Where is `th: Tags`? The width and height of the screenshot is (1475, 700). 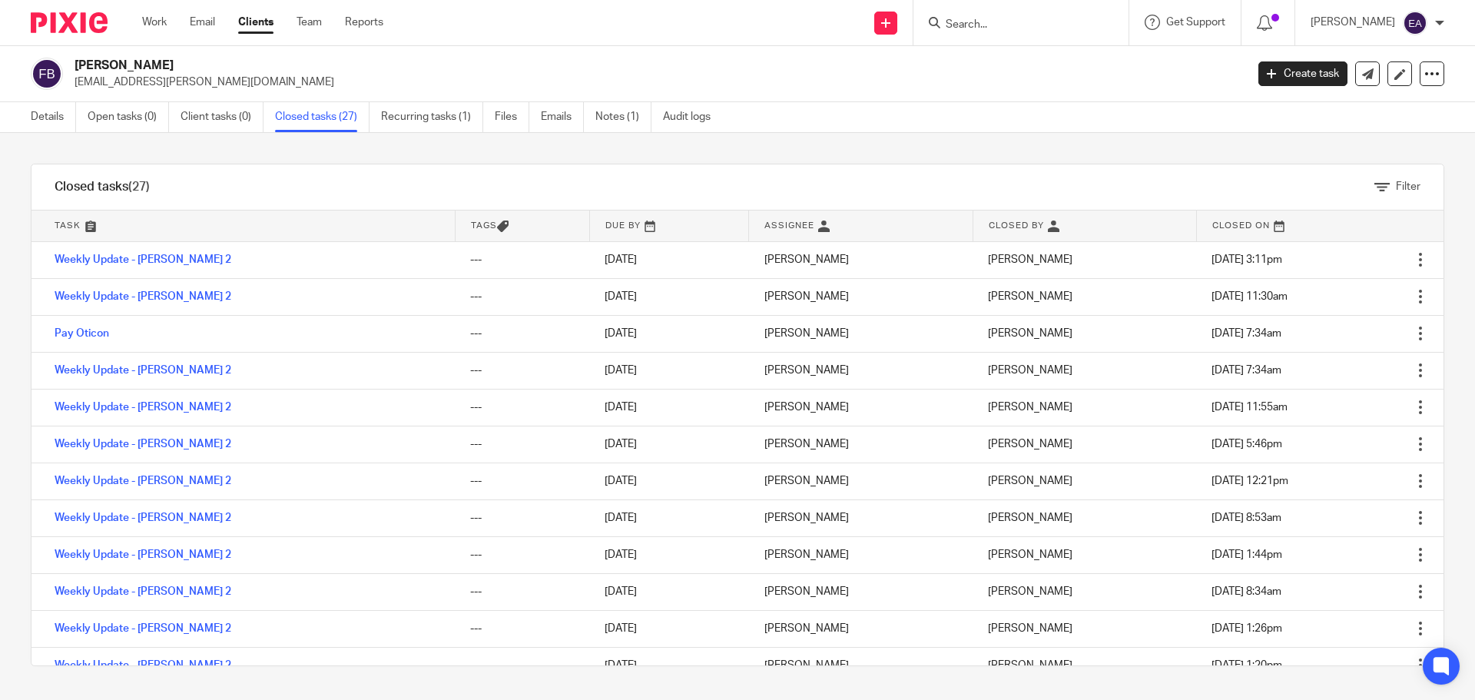
th: Tags is located at coordinates (522, 226).